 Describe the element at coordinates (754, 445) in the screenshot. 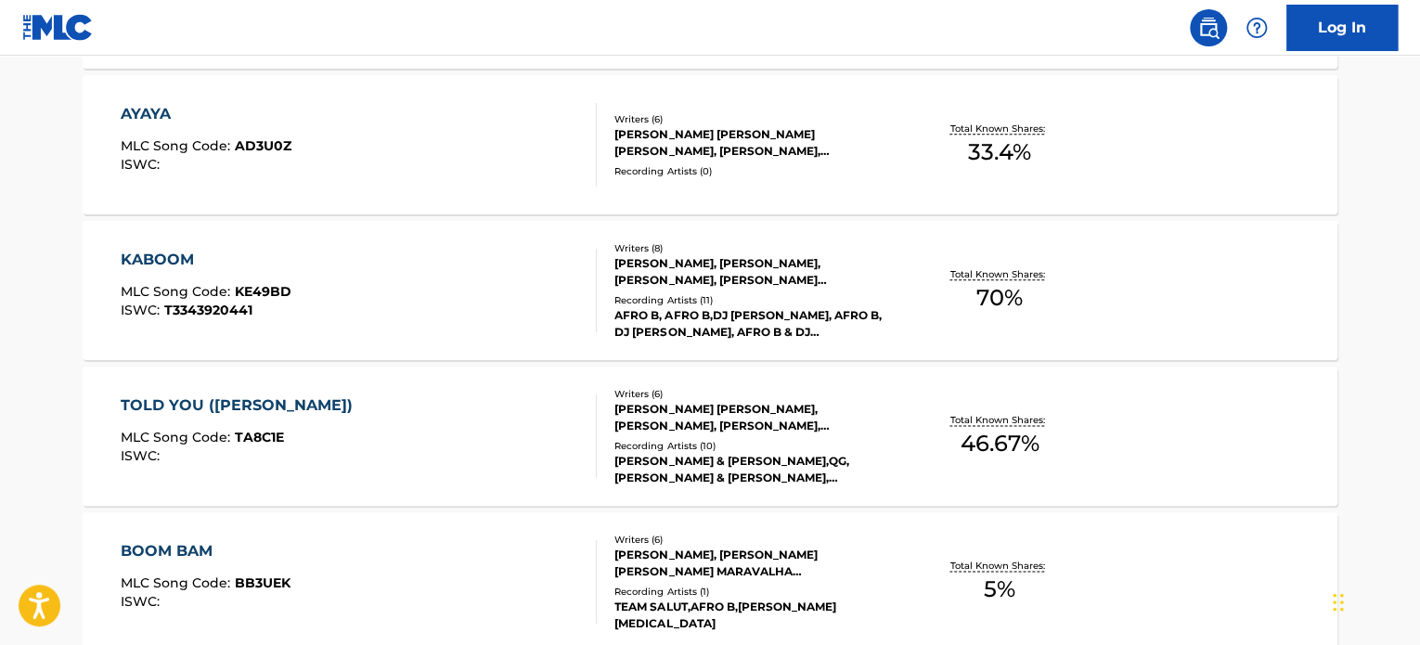

I see `div: Recording Artists ( 10 )` at that location.